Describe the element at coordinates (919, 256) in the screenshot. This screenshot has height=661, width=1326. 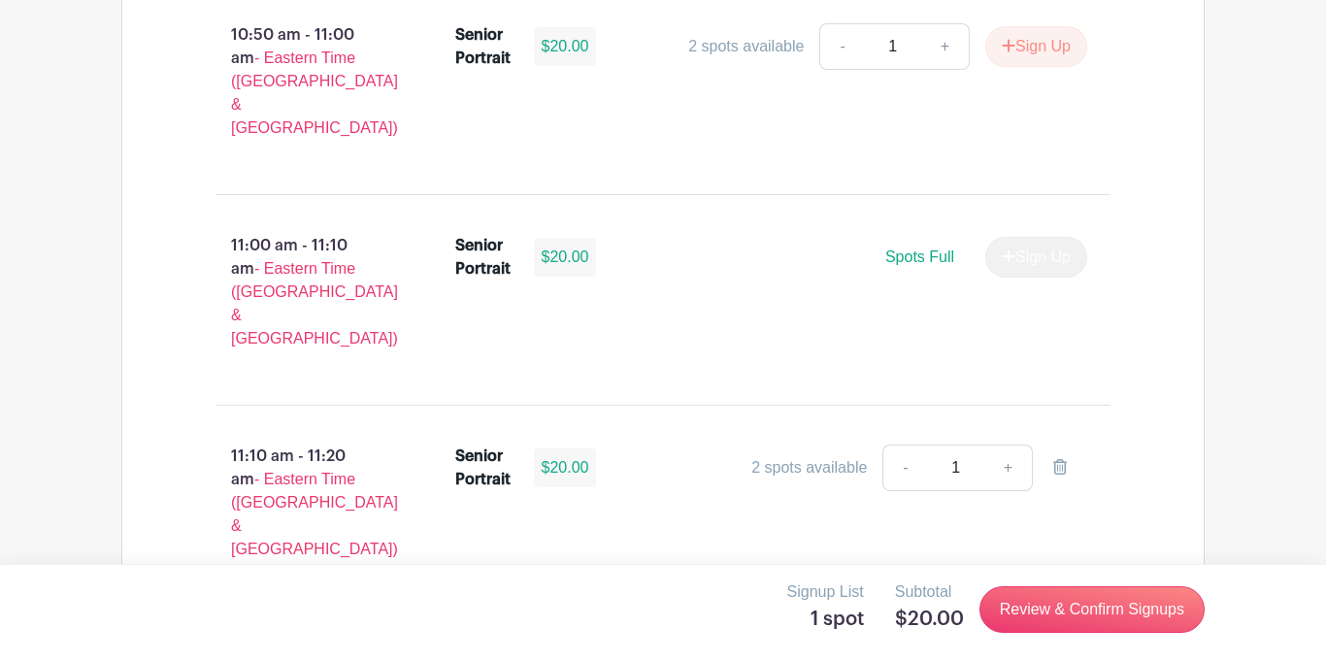
I see `span: Spots Full` at that location.